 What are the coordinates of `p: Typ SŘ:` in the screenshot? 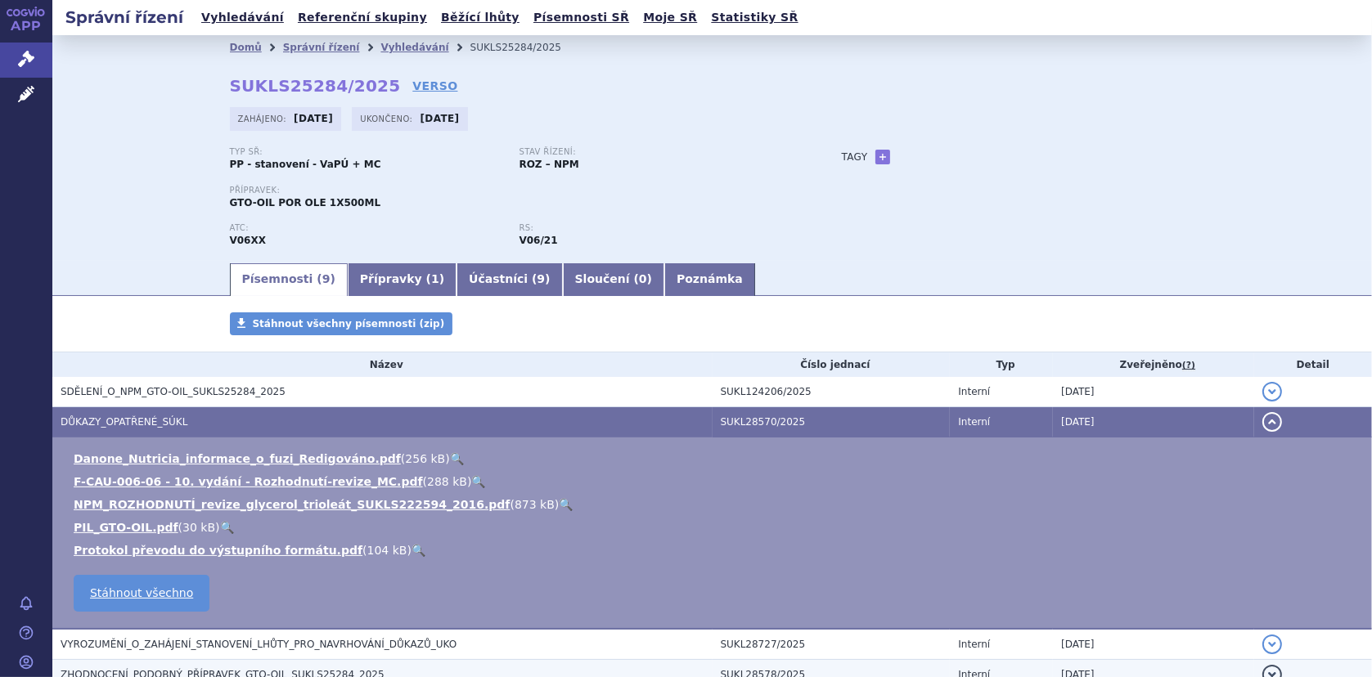 It's located at (367, 152).